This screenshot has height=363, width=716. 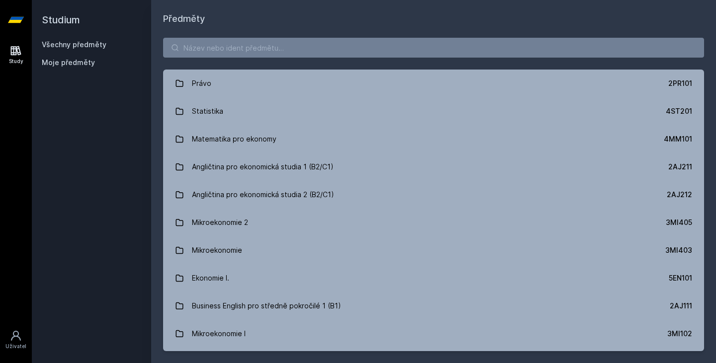 What do you see at coordinates (434, 278) in the screenshot?
I see `a: Ekonomie I. 5EN101` at bounding box center [434, 278].